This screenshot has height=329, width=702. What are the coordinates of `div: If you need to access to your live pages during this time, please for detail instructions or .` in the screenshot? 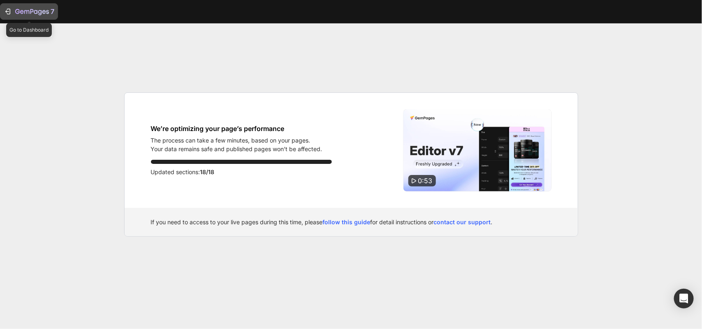 It's located at (351, 222).